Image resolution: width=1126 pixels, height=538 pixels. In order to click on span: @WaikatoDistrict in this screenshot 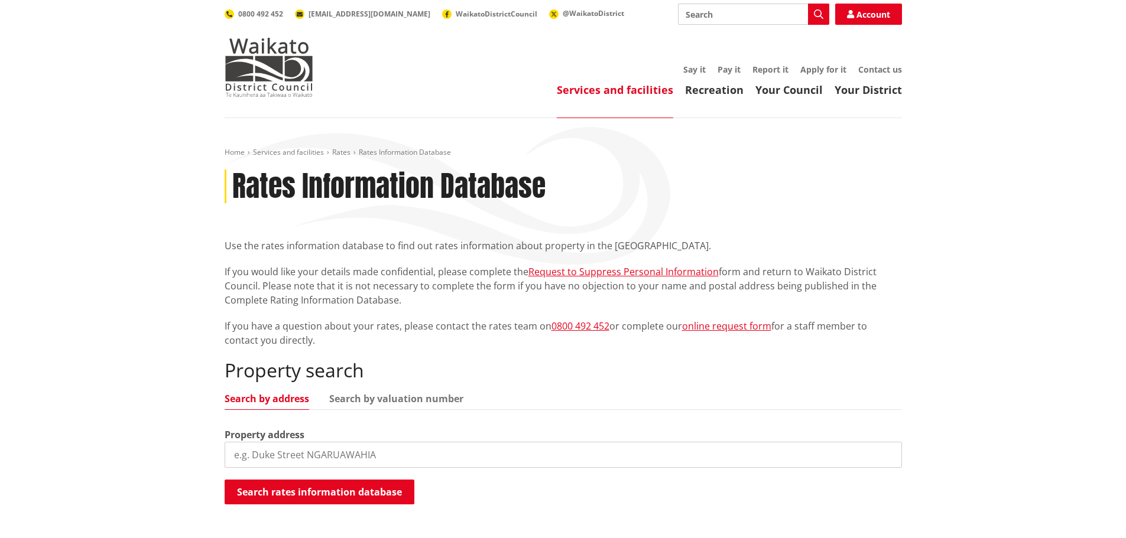, I will do `click(593, 13)`.